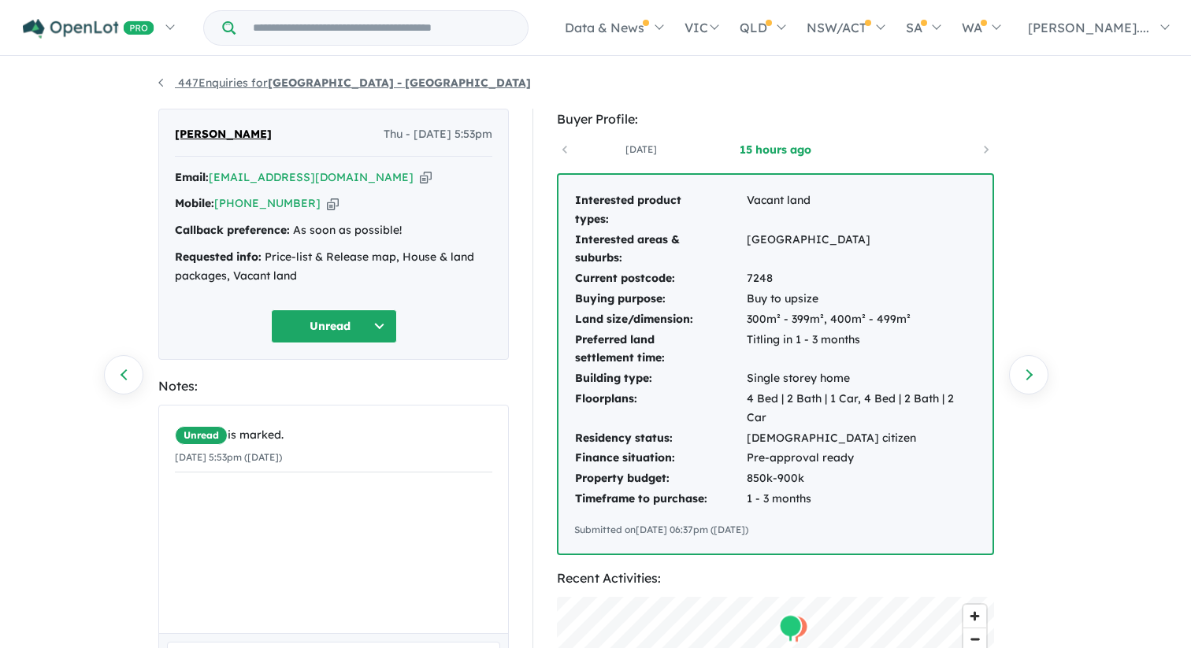 The height and width of the screenshot is (648, 1191). Describe the element at coordinates (775, 150) in the screenshot. I see `a: 15 hours ago` at that location.